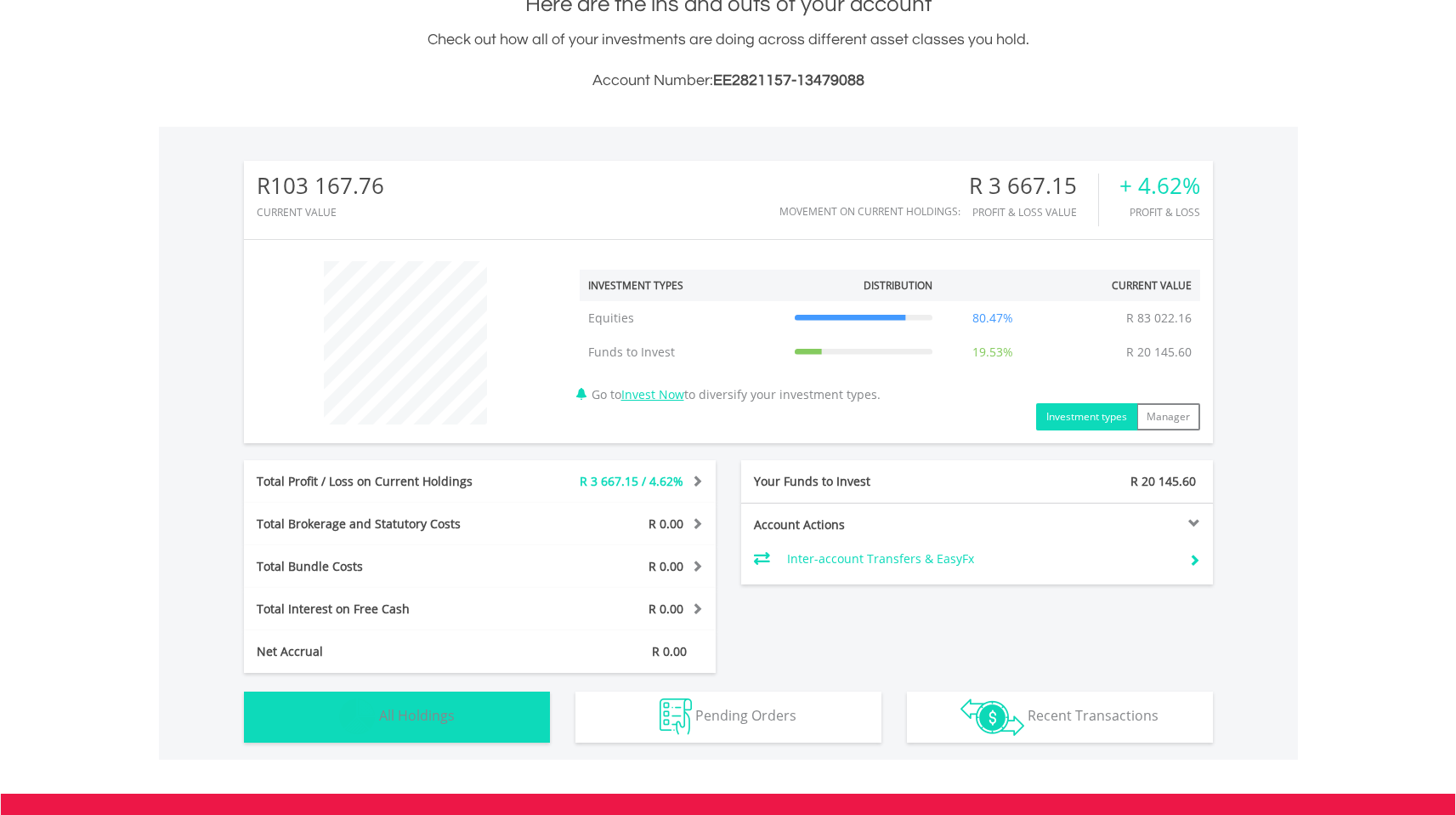  Describe the element at coordinates (992, 352) in the screenshot. I see `td: 19.53%` at that location.